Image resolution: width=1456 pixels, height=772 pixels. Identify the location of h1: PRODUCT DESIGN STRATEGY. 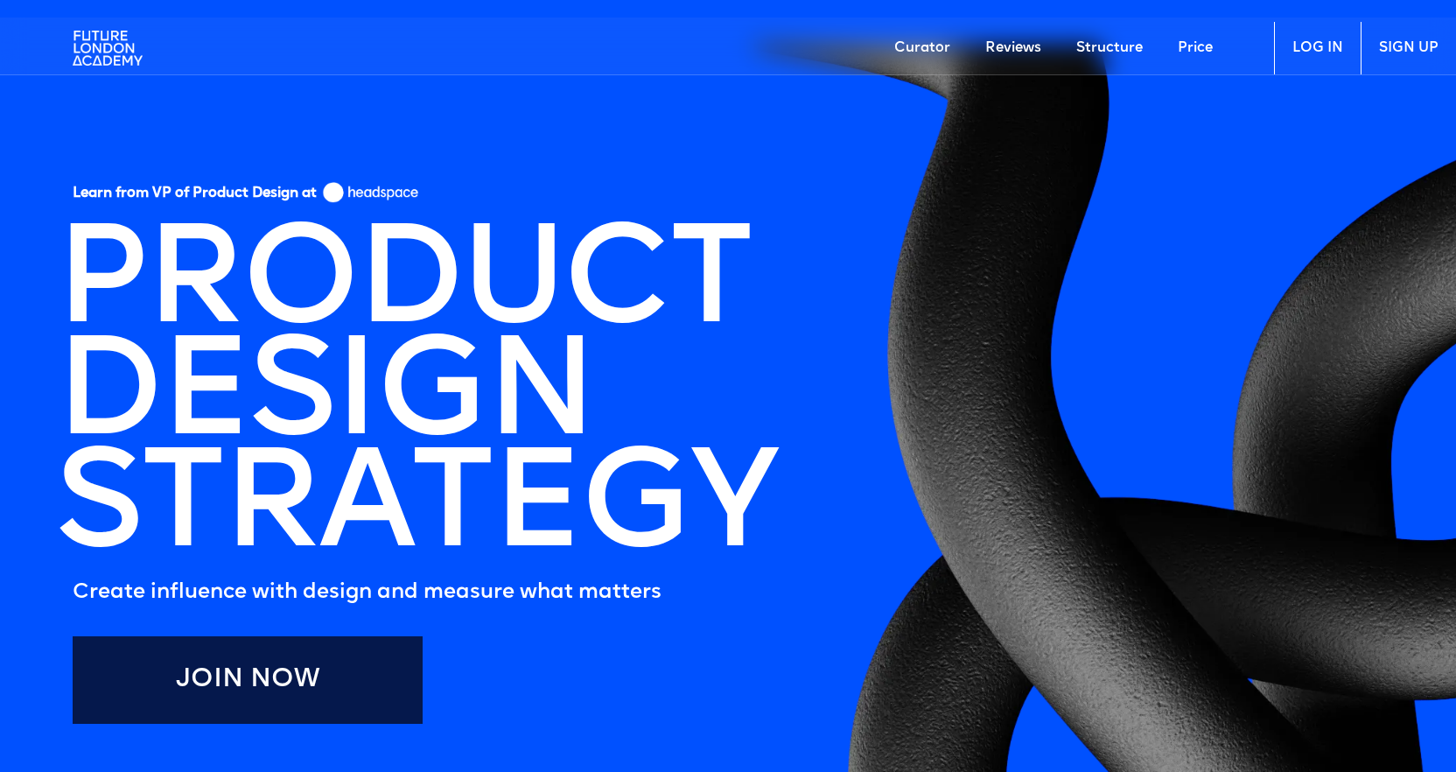
(416, 398).